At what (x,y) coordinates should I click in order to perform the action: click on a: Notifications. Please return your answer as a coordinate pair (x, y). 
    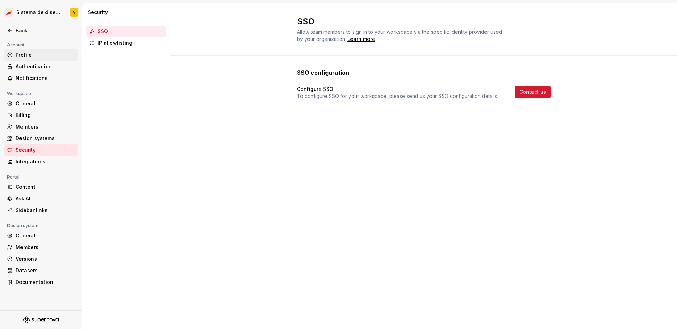
    Looking at the image, I should click on (41, 78).